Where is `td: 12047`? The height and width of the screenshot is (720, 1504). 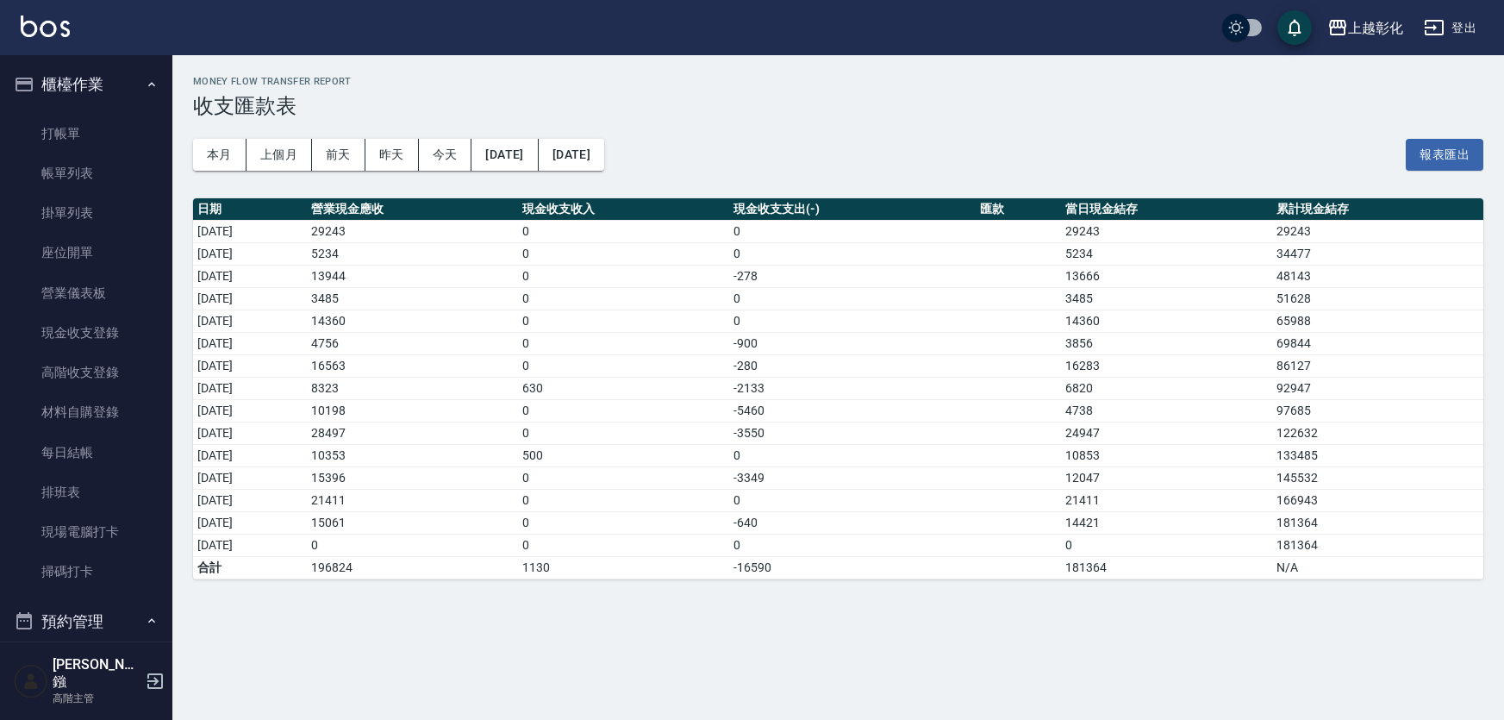 td: 12047 is located at coordinates (1166, 477).